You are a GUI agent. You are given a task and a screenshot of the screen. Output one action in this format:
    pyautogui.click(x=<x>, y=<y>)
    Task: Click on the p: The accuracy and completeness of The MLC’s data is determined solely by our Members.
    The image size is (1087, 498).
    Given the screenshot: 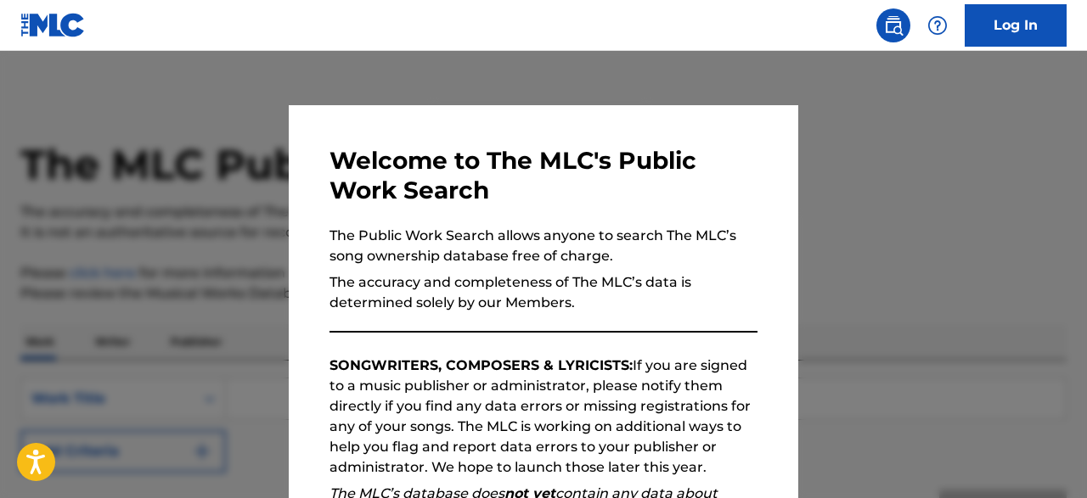 What is the action you would take?
    pyautogui.click(x=543, y=293)
    